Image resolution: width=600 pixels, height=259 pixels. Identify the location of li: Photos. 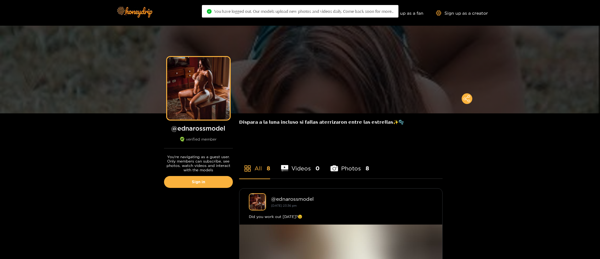
(349, 164).